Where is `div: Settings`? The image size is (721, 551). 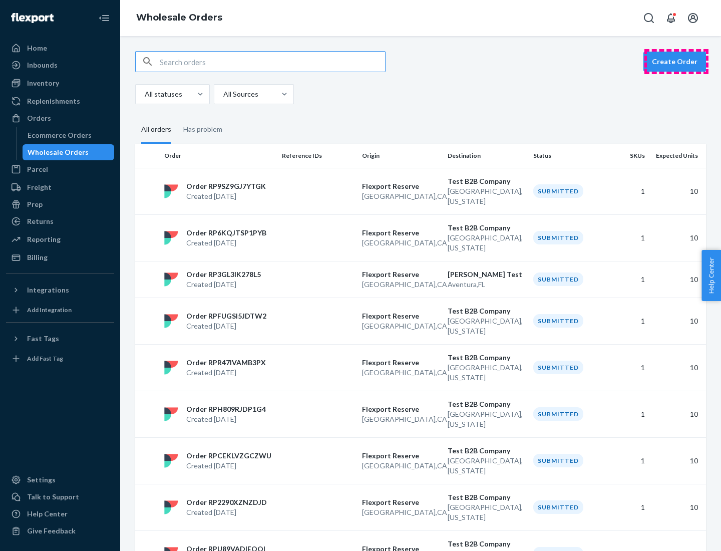 div: Settings is located at coordinates (41, 480).